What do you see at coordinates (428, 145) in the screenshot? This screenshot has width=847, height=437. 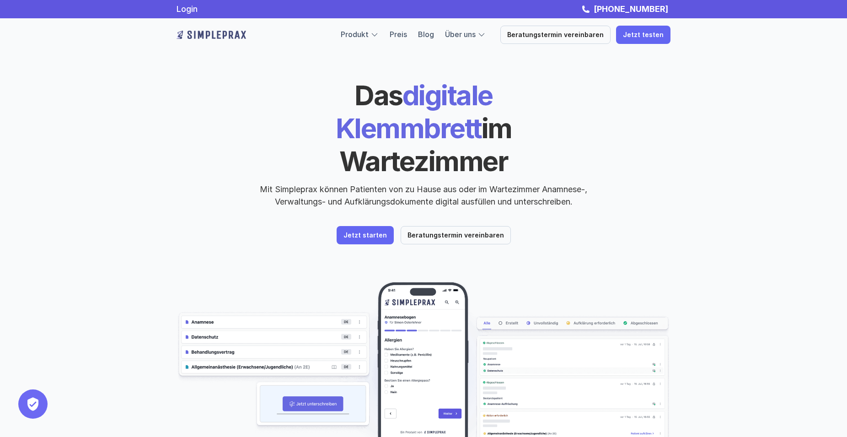 I see `span: im Wartezimmer` at bounding box center [428, 145].